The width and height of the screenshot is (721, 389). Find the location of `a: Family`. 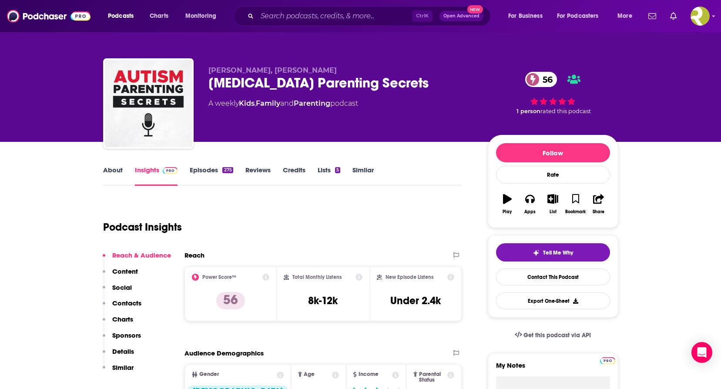

a: Family is located at coordinates (268, 103).